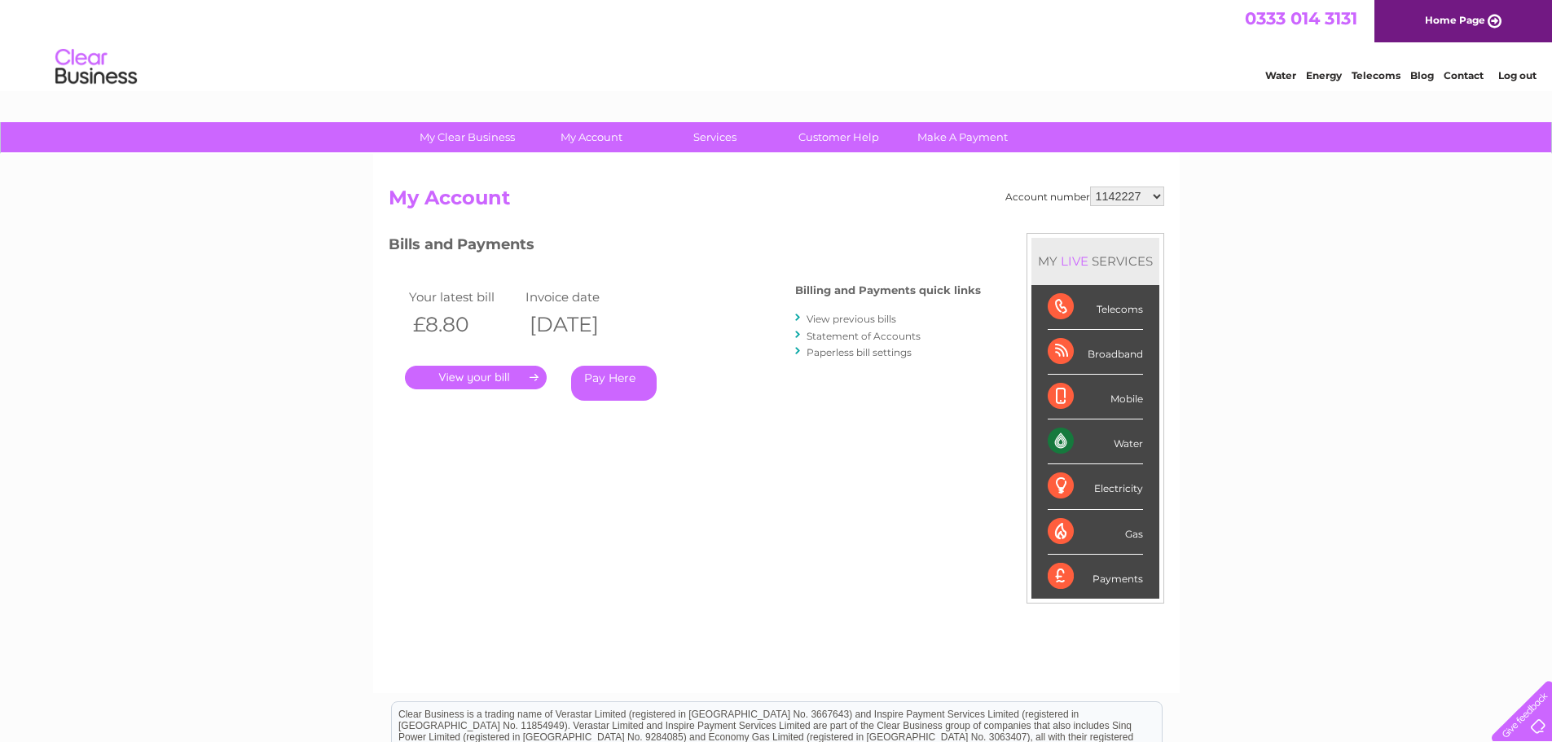 The height and width of the screenshot is (742, 1552). Describe the element at coordinates (1281, 75) in the screenshot. I see `a: Water` at that location.